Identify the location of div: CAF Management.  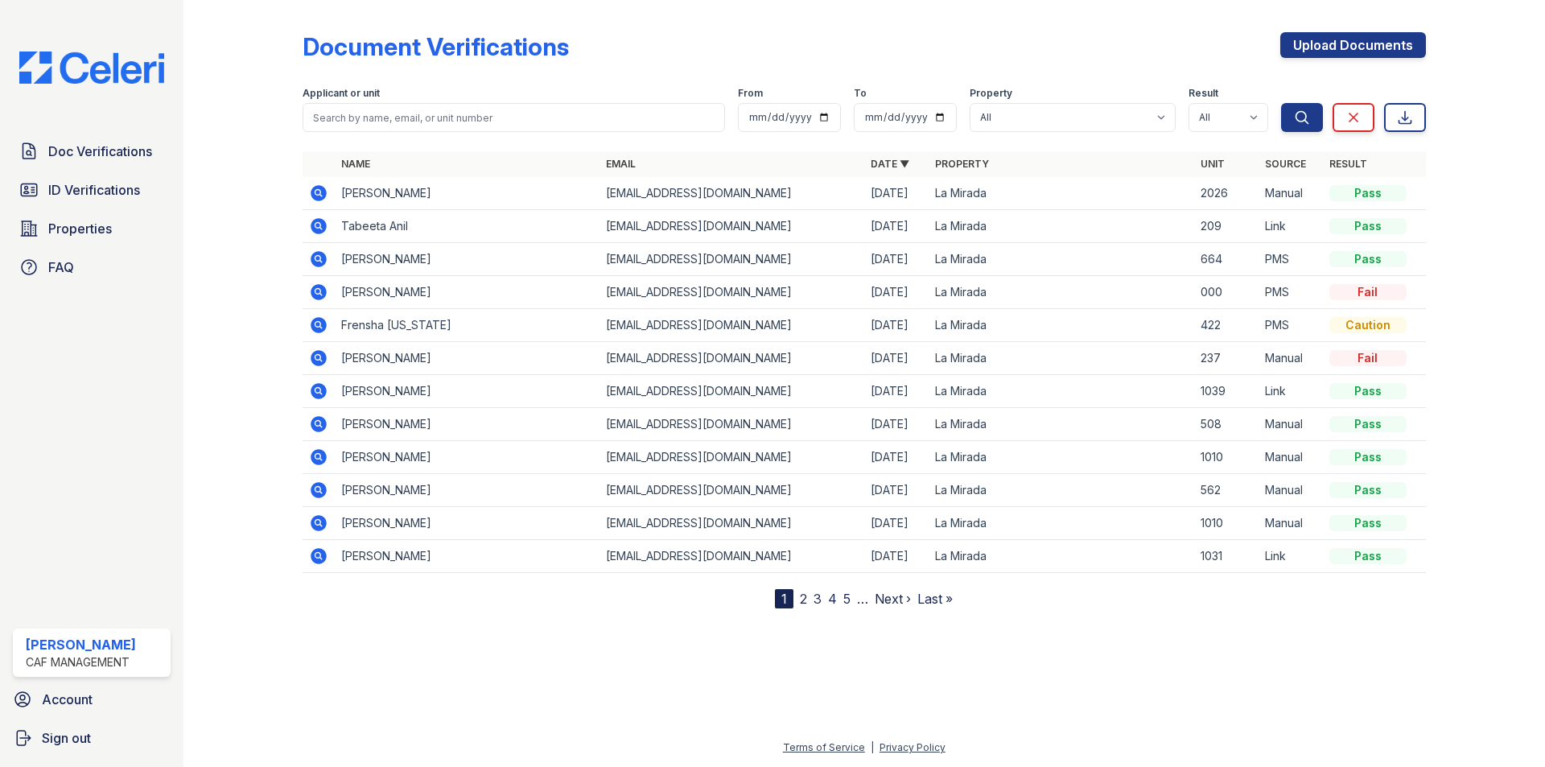
(80, 662).